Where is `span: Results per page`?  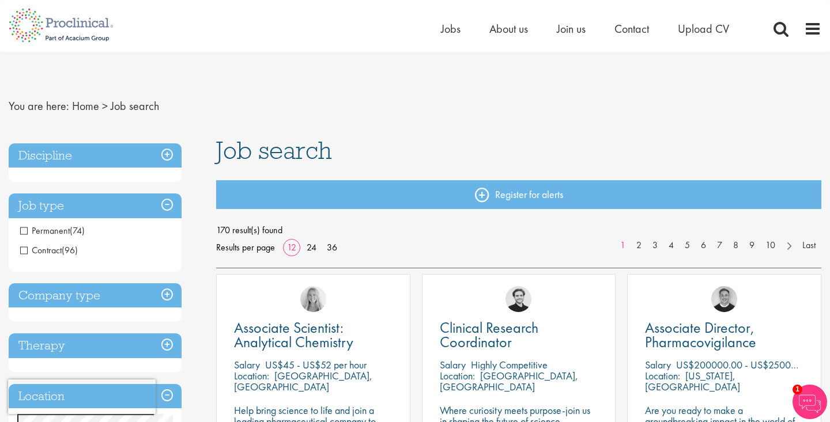 span: Results per page is located at coordinates (245, 248).